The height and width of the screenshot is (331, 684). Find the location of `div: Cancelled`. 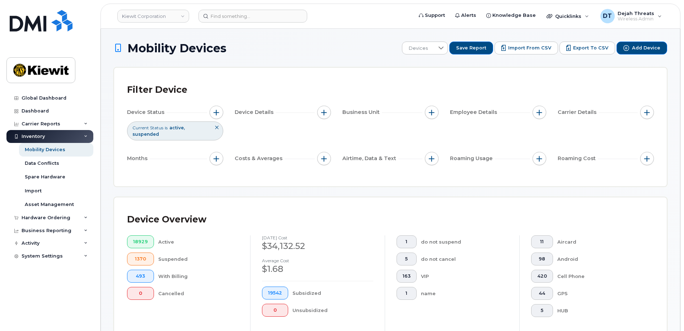

div: Cancelled is located at coordinates (198, 294).